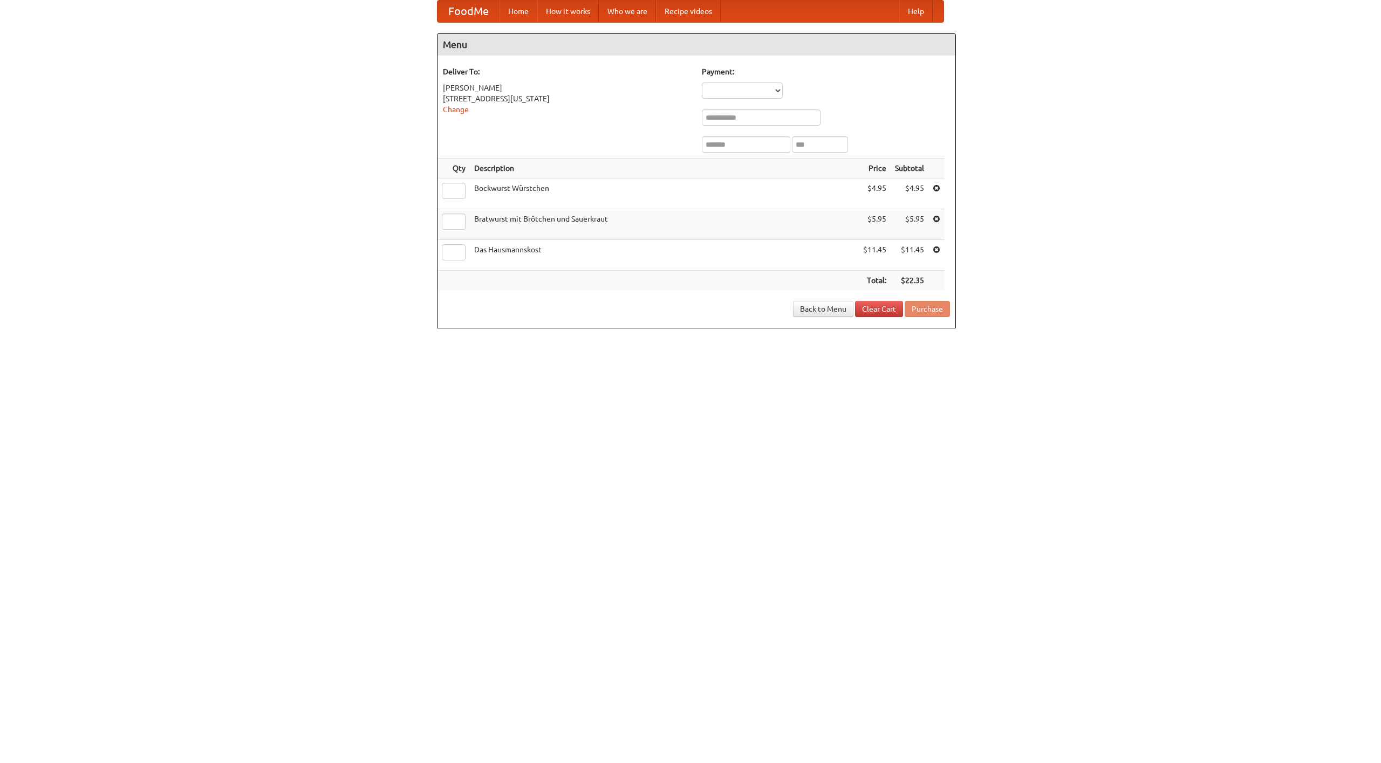  I want to click on th: Subtotal, so click(910, 168).